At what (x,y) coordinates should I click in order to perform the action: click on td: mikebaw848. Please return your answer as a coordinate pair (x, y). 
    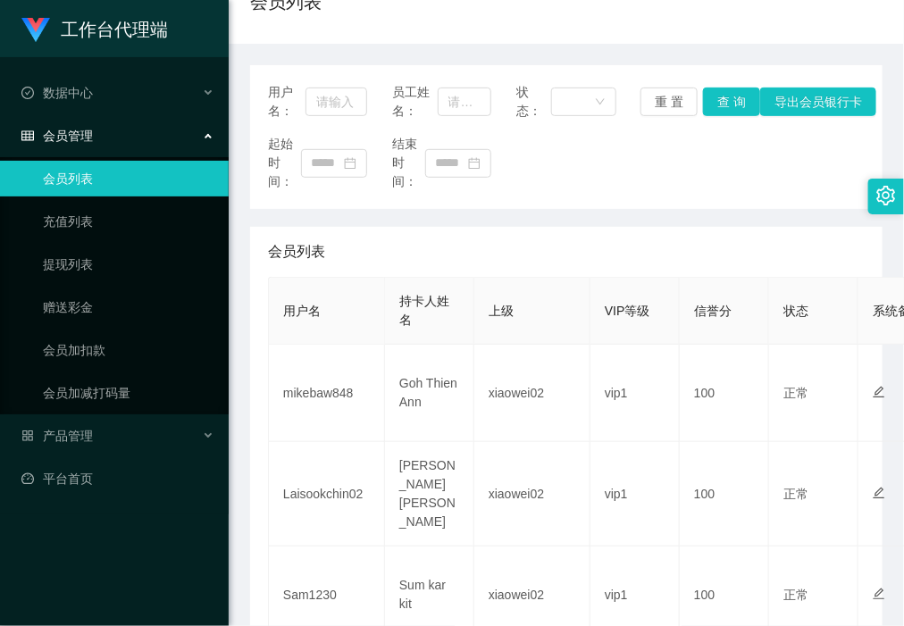
    Looking at the image, I should click on (327, 393).